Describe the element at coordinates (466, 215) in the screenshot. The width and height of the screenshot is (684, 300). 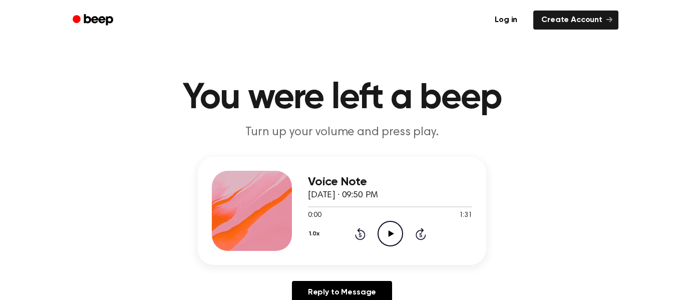
I see `span: 1:31` at that location.